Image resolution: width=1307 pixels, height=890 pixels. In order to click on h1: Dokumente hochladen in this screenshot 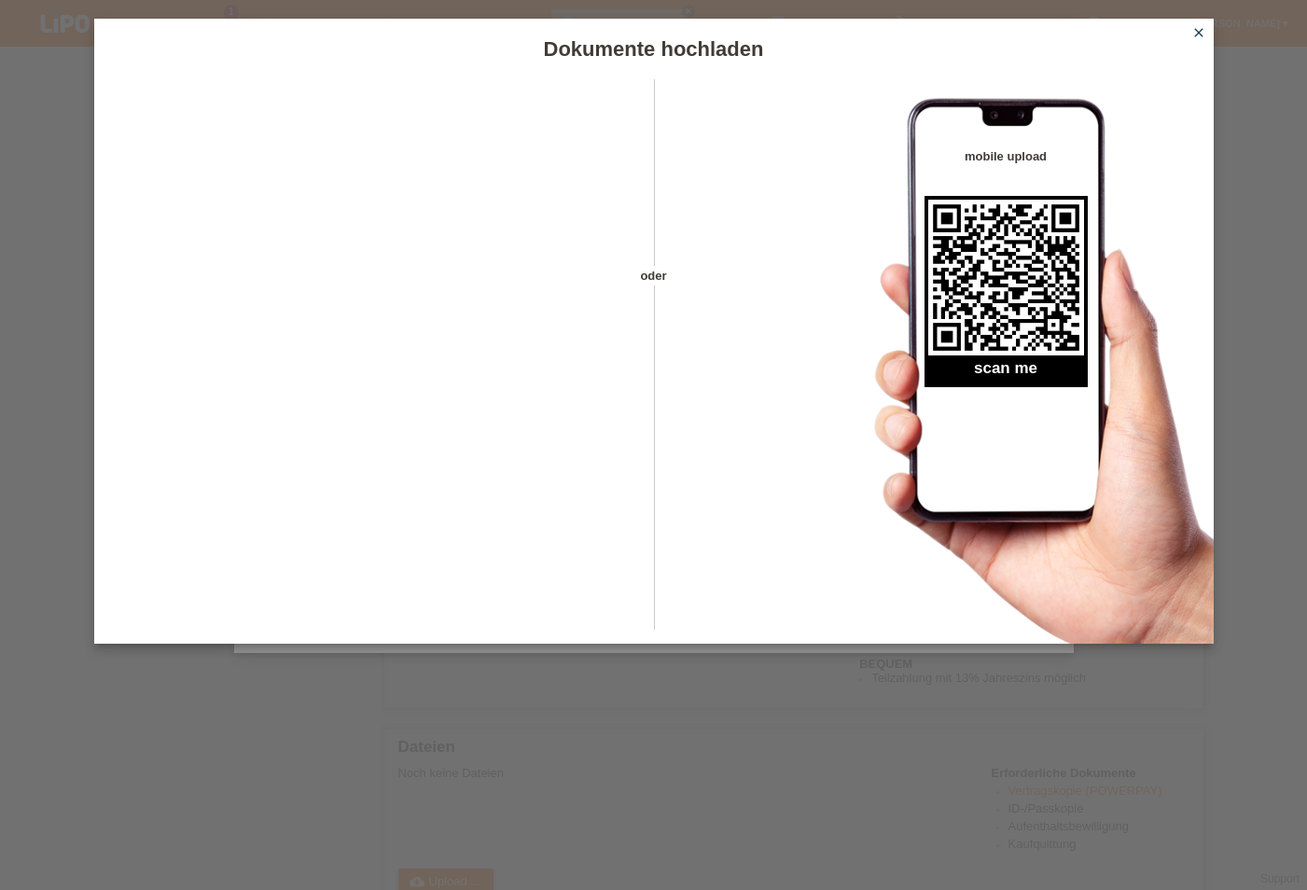, I will do `click(654, 49)`.